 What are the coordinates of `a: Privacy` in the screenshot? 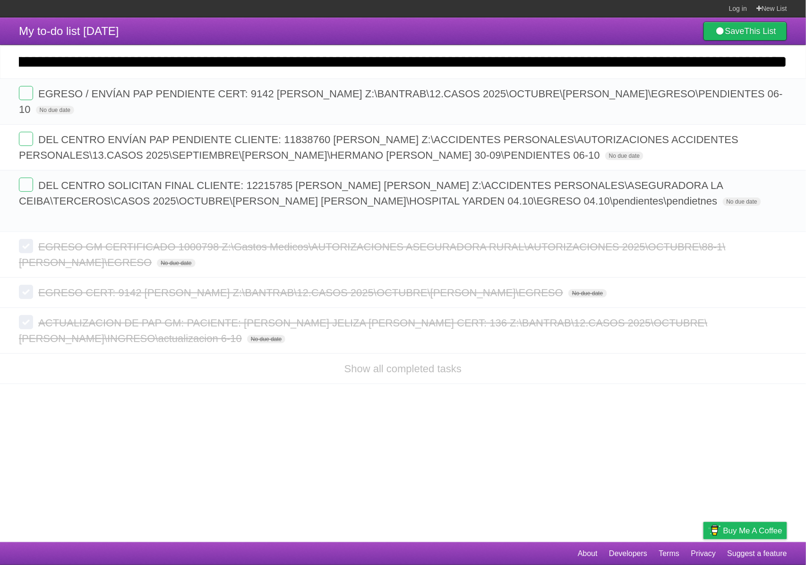 It's located at (703, 553).